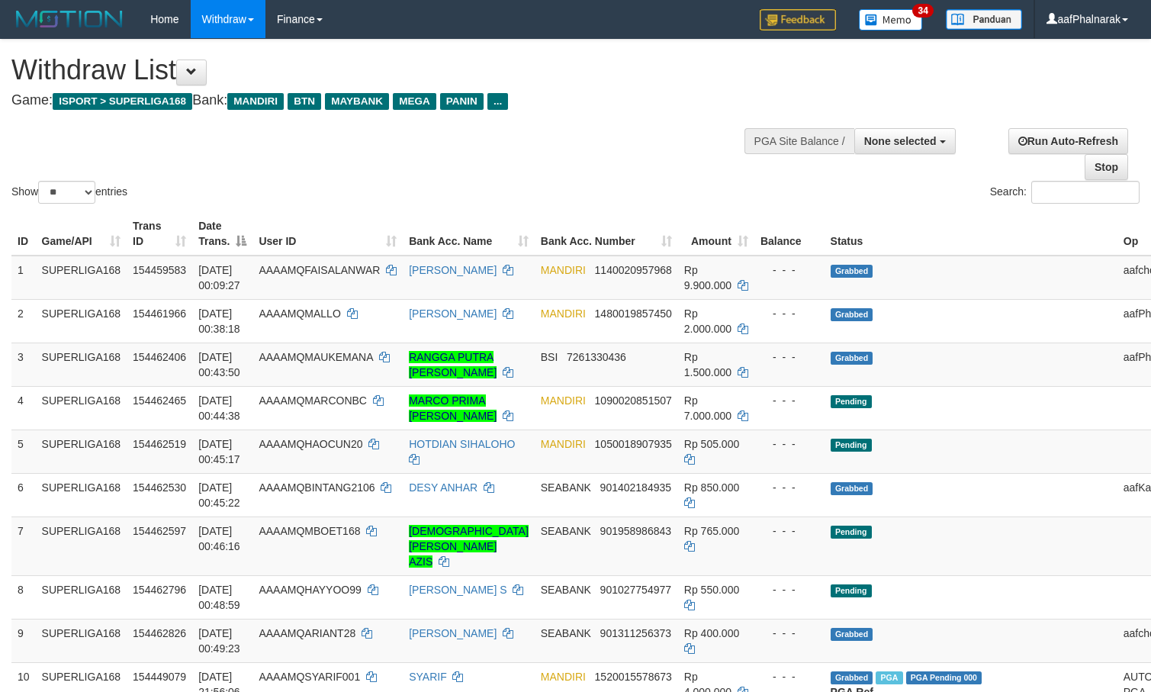 The image size is (1151, 692). Describe the element at coordinates (905, 141) in the screenshot. I see `button: None selected` at that location.